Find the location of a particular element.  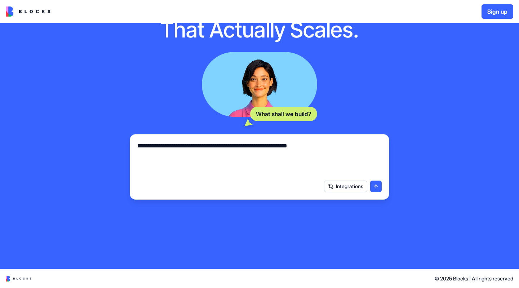

span: © 2025 Blocks | All rights reserved is located at coordinates (474, 278).